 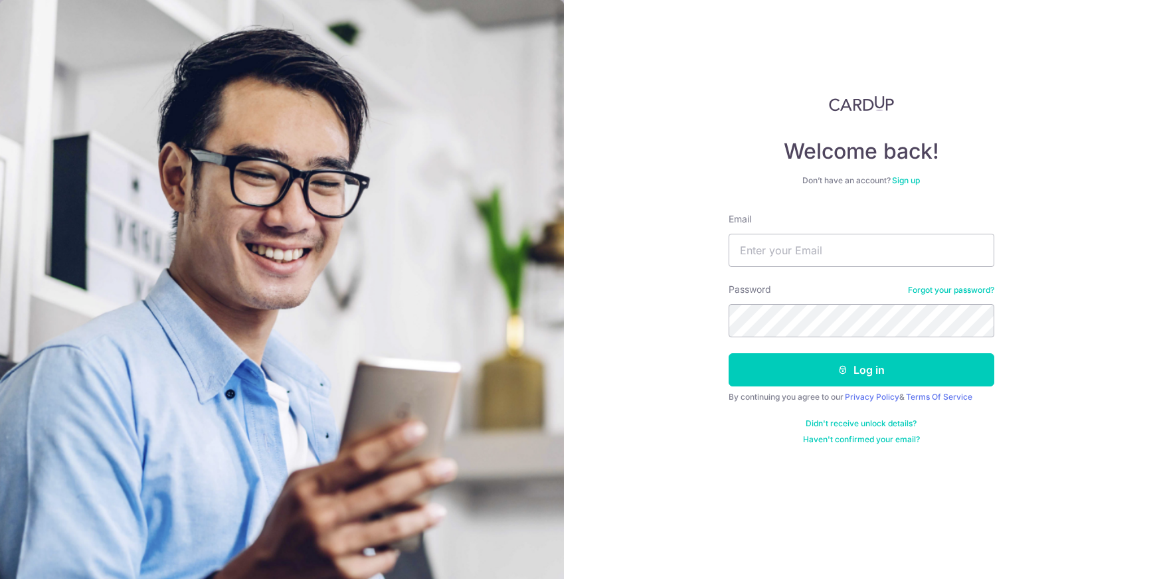 I want to click on div: By continuing you agree to our &, so click(x=862, y=397).